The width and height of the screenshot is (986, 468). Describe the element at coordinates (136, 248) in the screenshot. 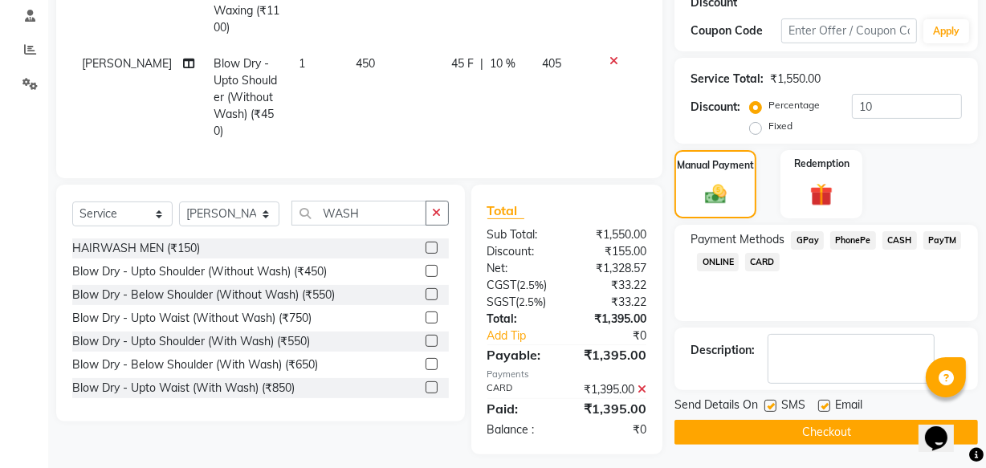

I see `div: HAIRWASH MEN (₹150)` at that location.